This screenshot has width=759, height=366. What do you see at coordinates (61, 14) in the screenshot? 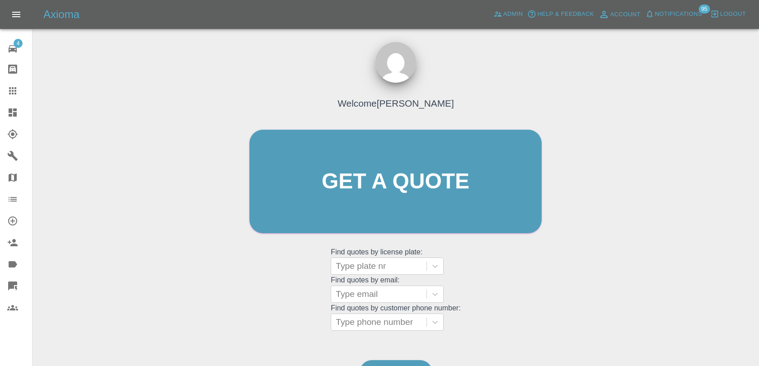
I see `h5: Axioma` at bounding box center [61, 14].